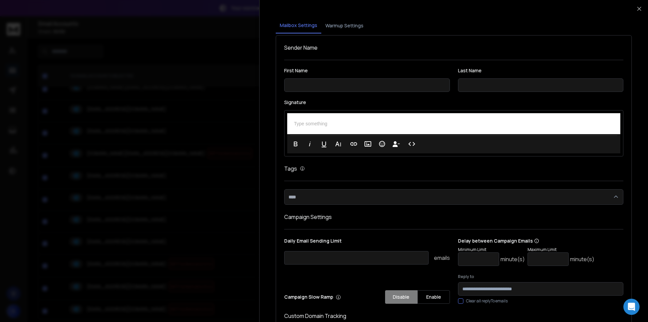 The image size is (648, 322). I want to click on button: More Text, so click(338, 144).